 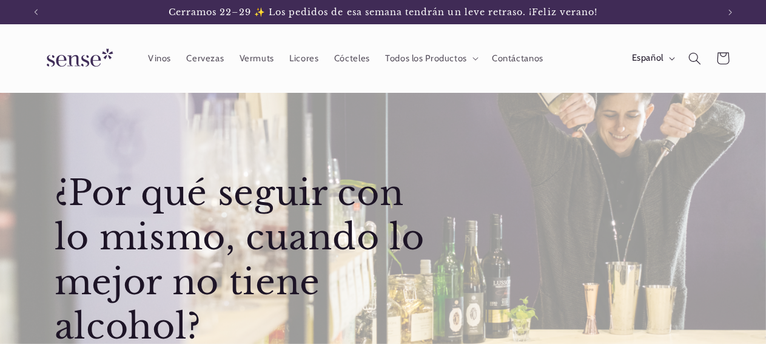 What do you see at coordinates (205, 58) in the screenshot?
I see `span: Cervezas` at bounding box center [205, 58].